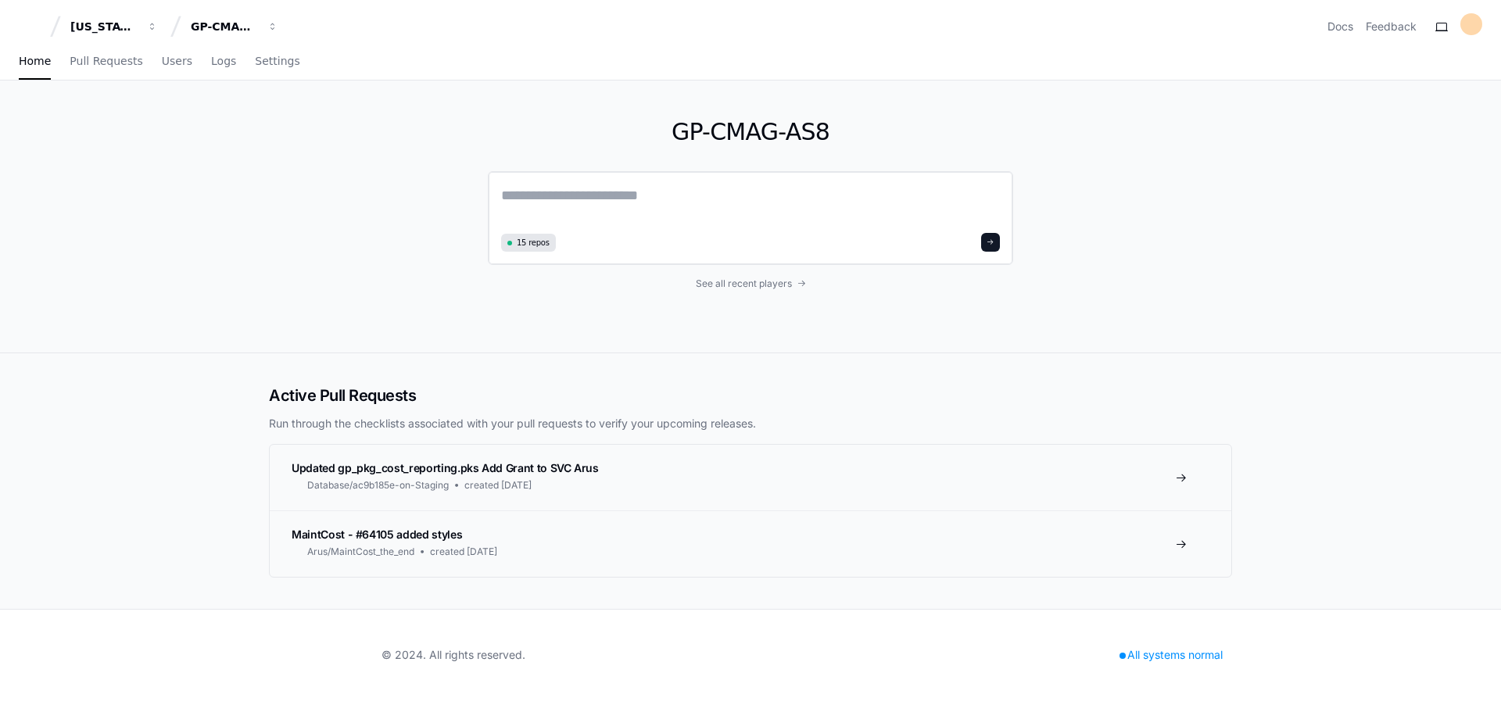 The width and height of the screenshot is (1501, 712). Describe the element at coordinates (453, 655) in the screenshot. I see `div: © 2024. All rights reserved.` at that location.